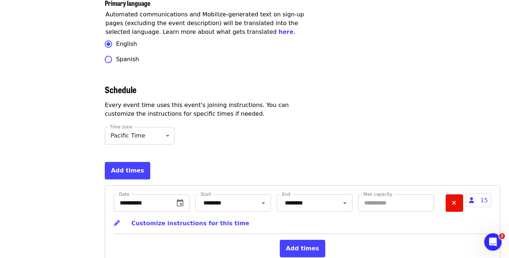  I want to click on span: English, so click(127, 44).